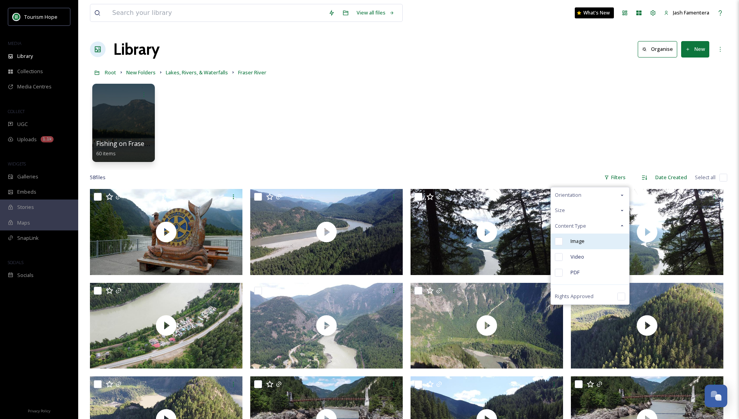 The height and width of the screenshot is (419, 739). I want to click on span: Media Centres, so click(34, 86).